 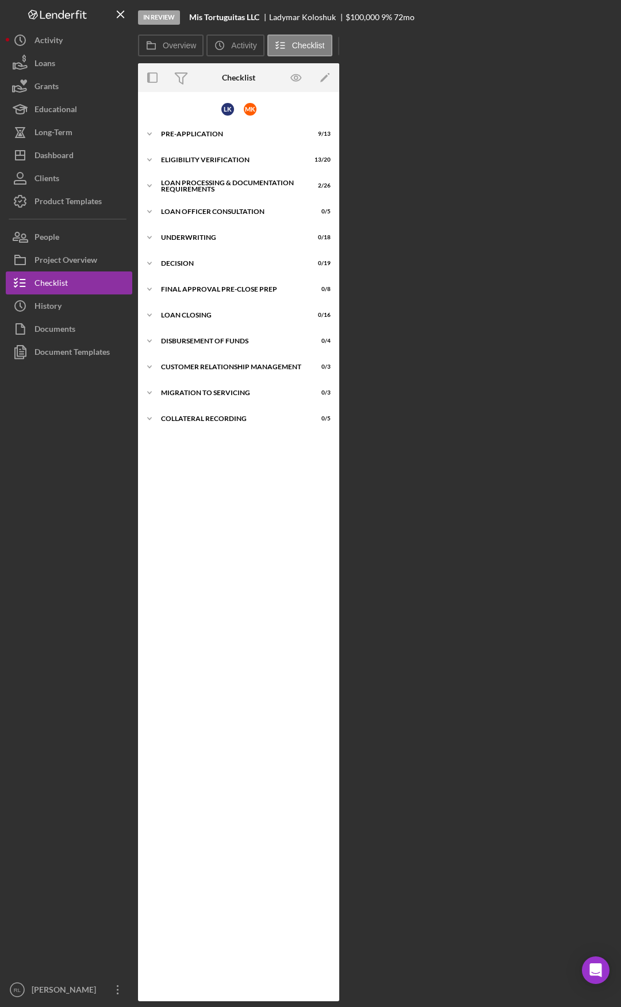 I want to click on div: Pre-Application, so click(x=231, y=134).